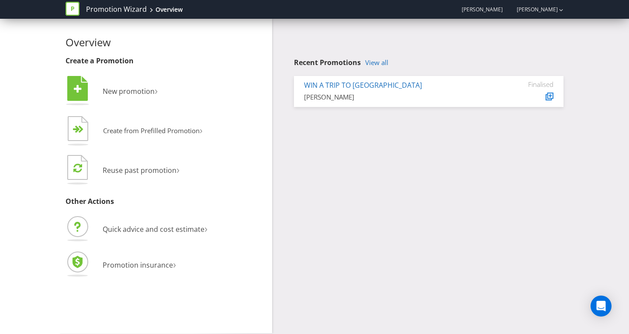 The height and width of the screenshot is (334, 629). I want to click on span: Quick advice and cost estimate, so click(153, 229).